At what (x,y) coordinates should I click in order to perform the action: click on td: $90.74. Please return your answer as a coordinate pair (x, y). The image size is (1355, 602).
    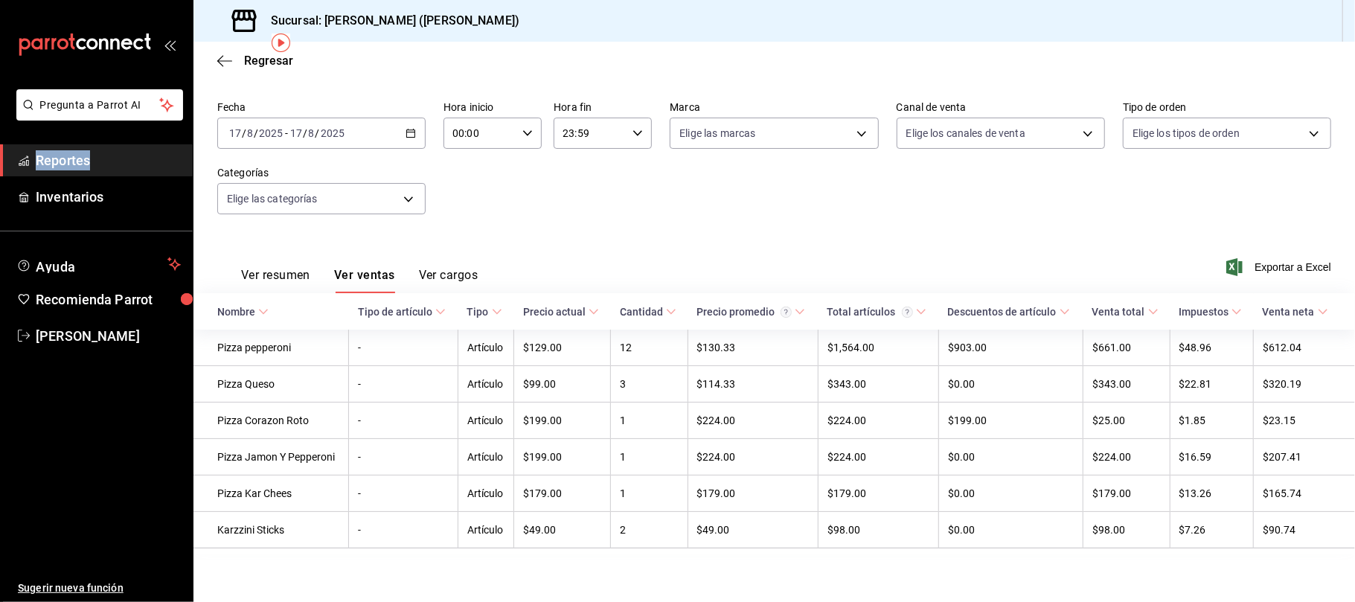
    Looking at the image, I should click on (1305, 530).